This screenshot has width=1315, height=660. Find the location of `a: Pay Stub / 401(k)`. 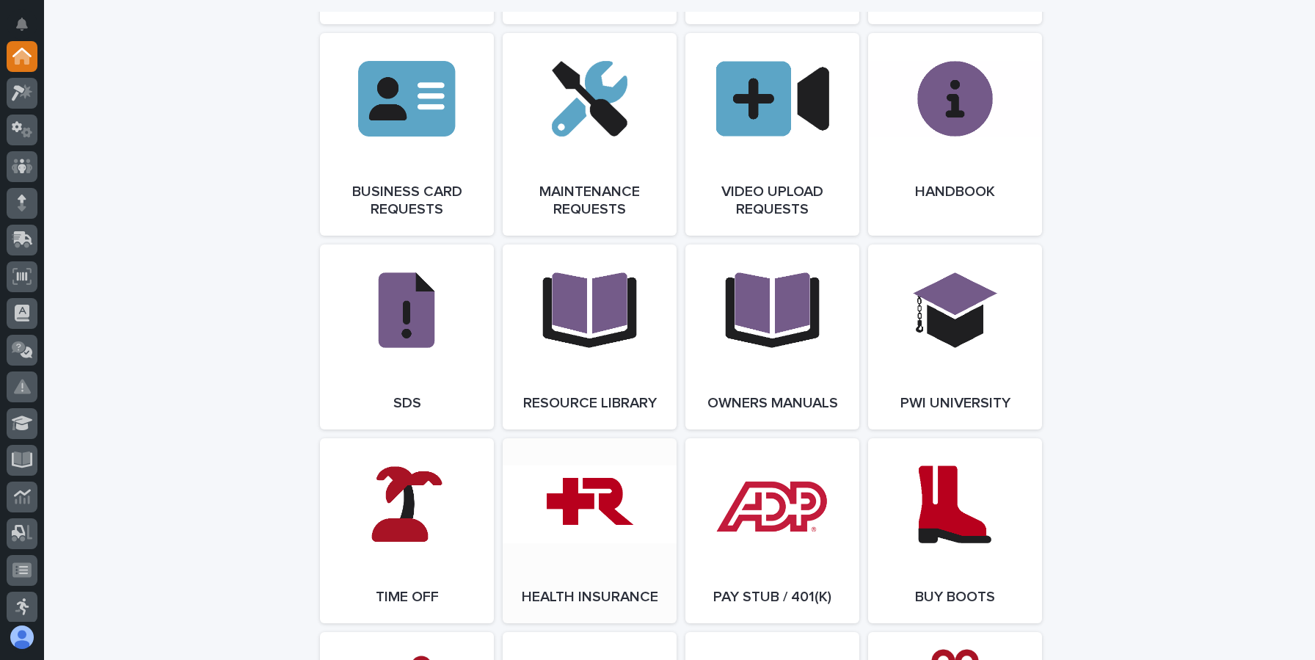

a: Pay Stub / 401(k) is located at coordinates (772, 531).